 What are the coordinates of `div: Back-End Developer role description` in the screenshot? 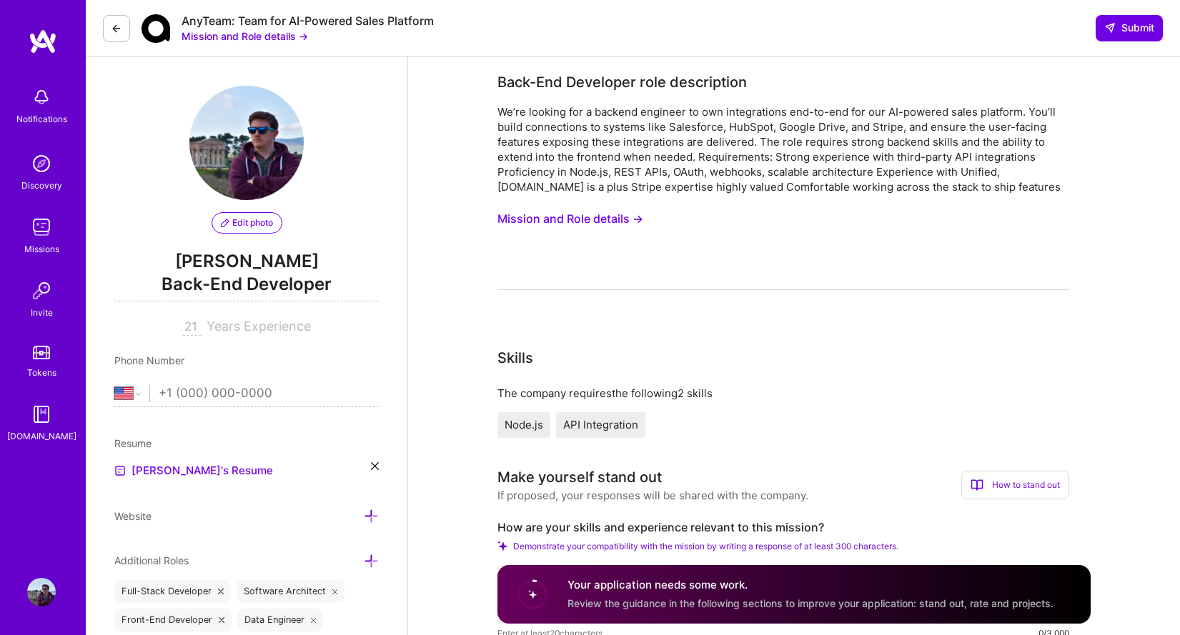 It's located at (622, 82).